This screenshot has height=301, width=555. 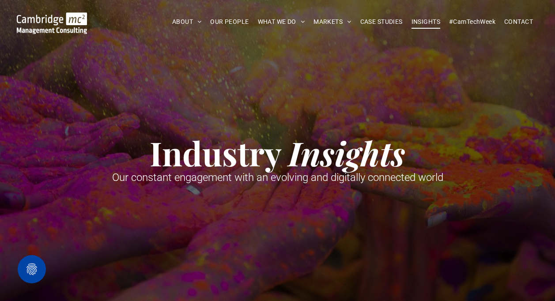 I want to click on a: CASE STUDIES, so click(x=382, y=22).